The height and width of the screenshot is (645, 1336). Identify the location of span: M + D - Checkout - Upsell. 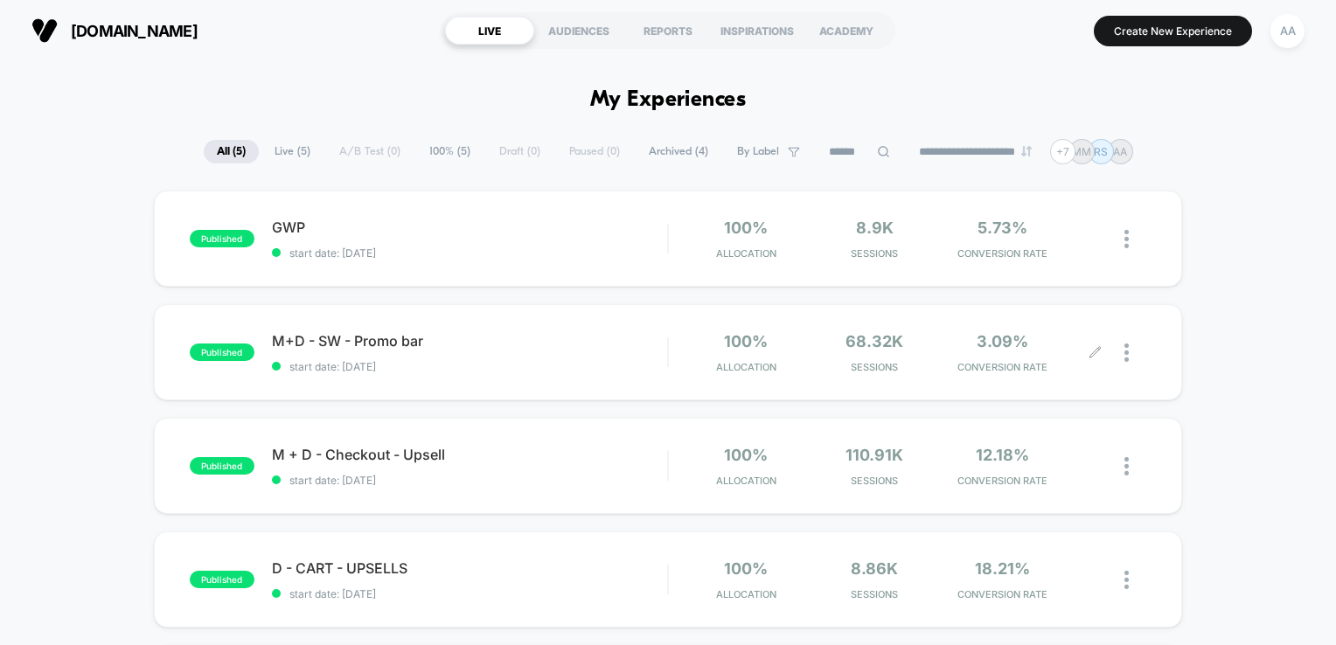
(470, 455).